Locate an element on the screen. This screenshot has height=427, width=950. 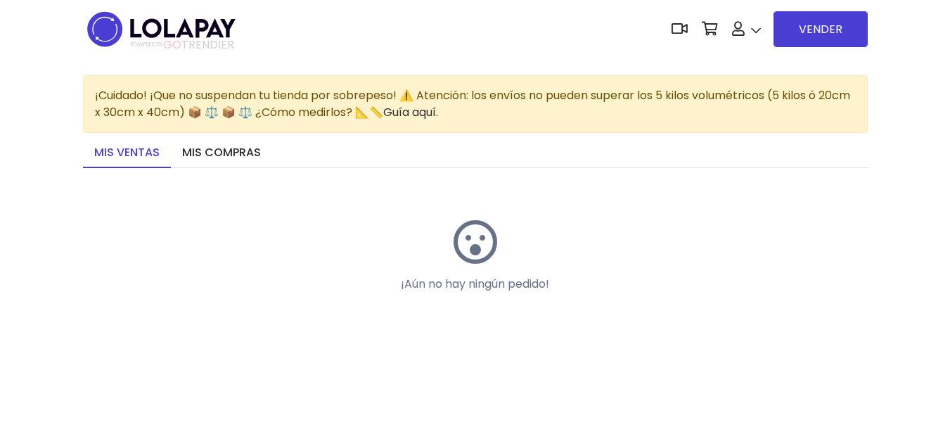
p: ¡Aún no hay ningún pedido! is located at coordinates (475, 284).